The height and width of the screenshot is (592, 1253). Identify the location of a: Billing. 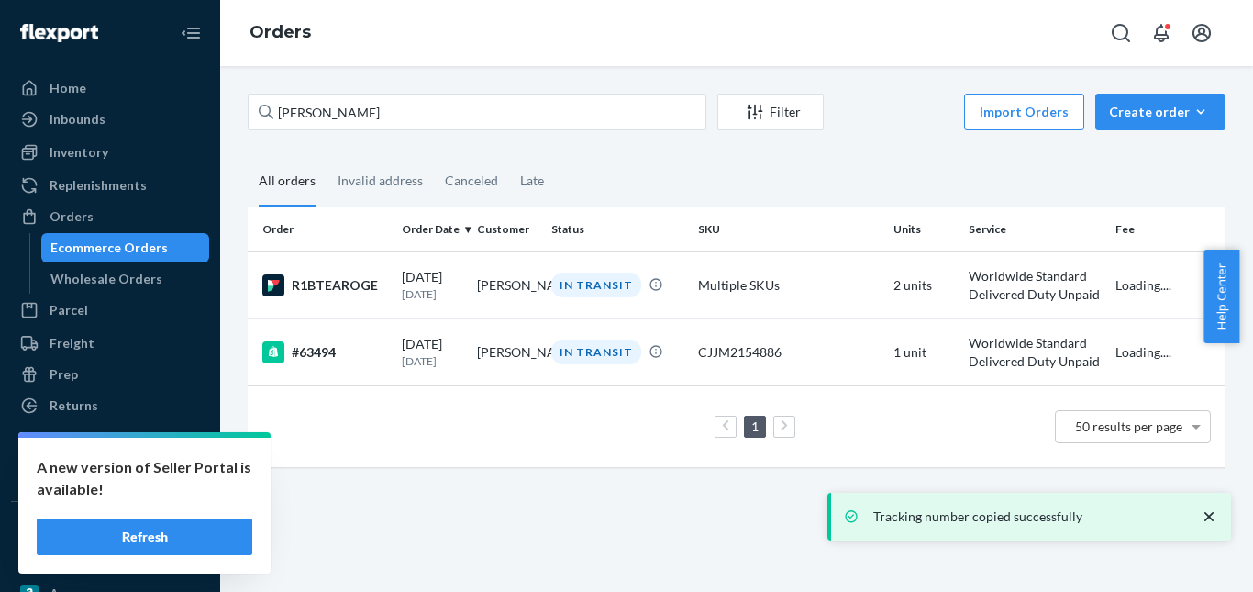
(110, 472).